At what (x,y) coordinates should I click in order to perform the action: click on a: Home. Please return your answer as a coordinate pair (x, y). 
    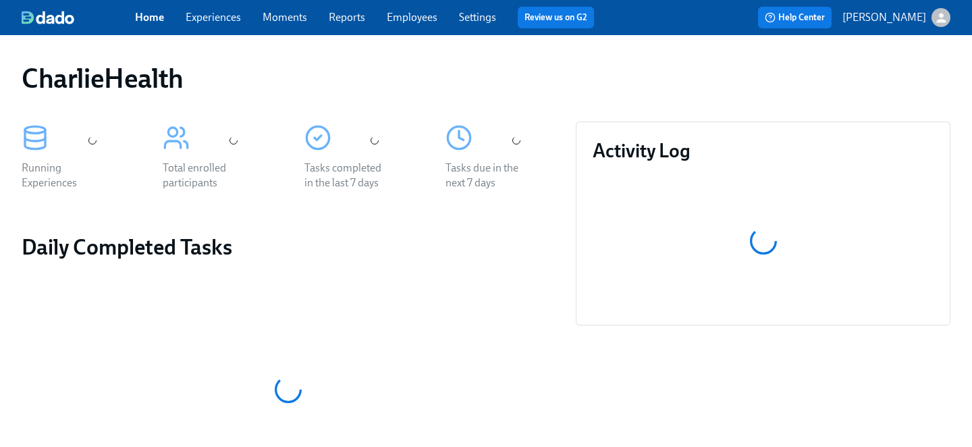
    Looking at the image, I should click on (149, 17).